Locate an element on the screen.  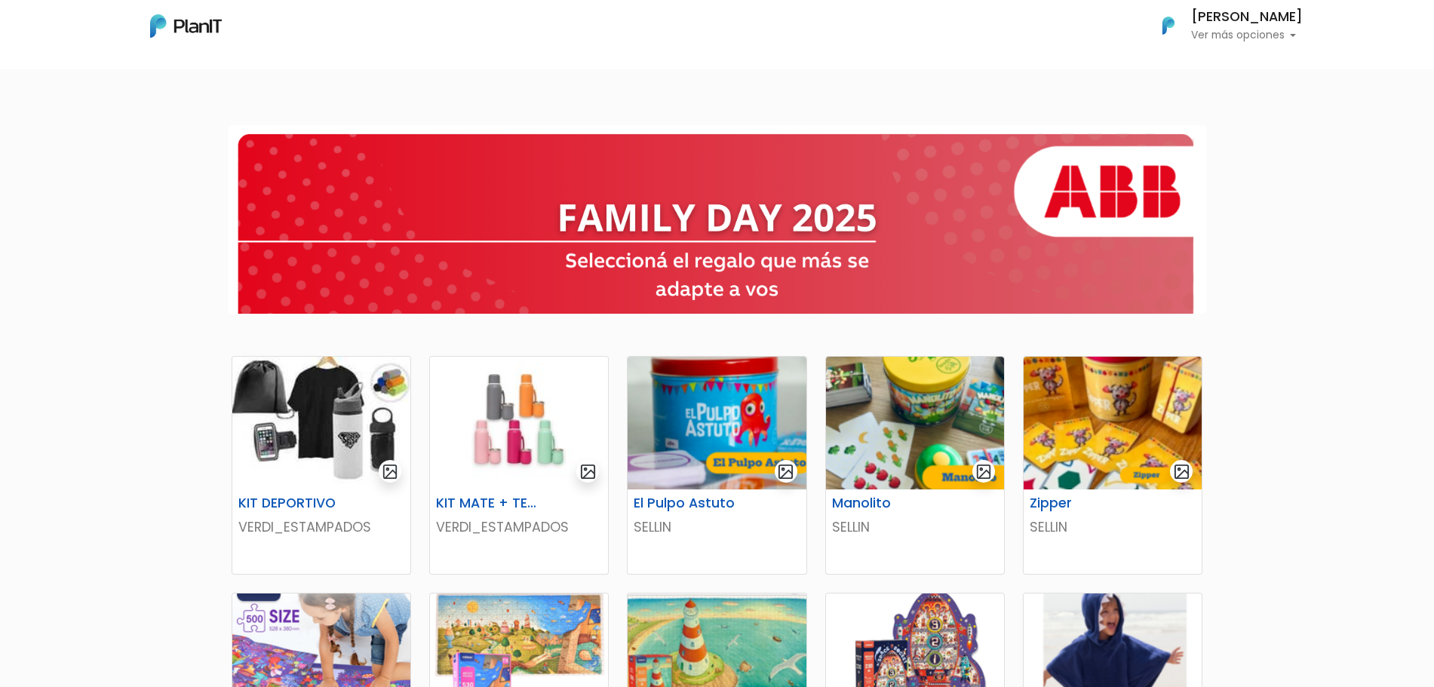
a: gallery-light Zipper SELLIN is located at coordinates (1112, 465).